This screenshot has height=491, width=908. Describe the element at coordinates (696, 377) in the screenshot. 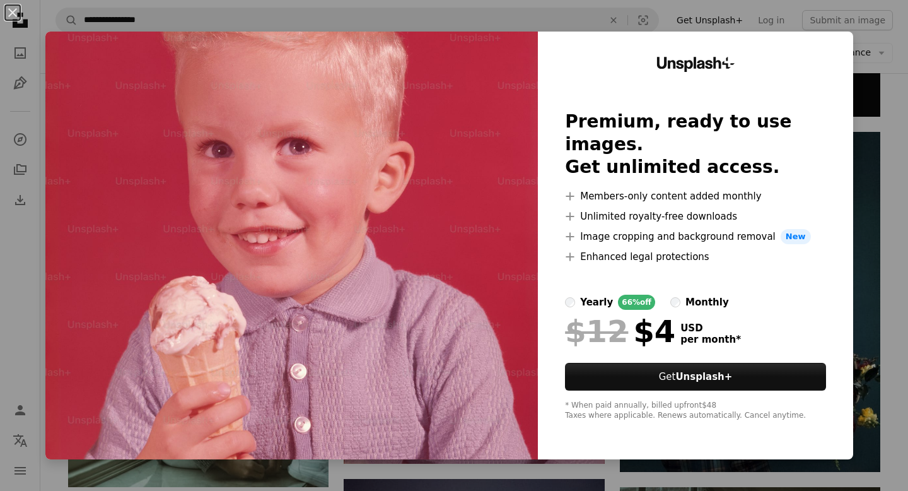

I see `button: GetUnsplash+` at that location.